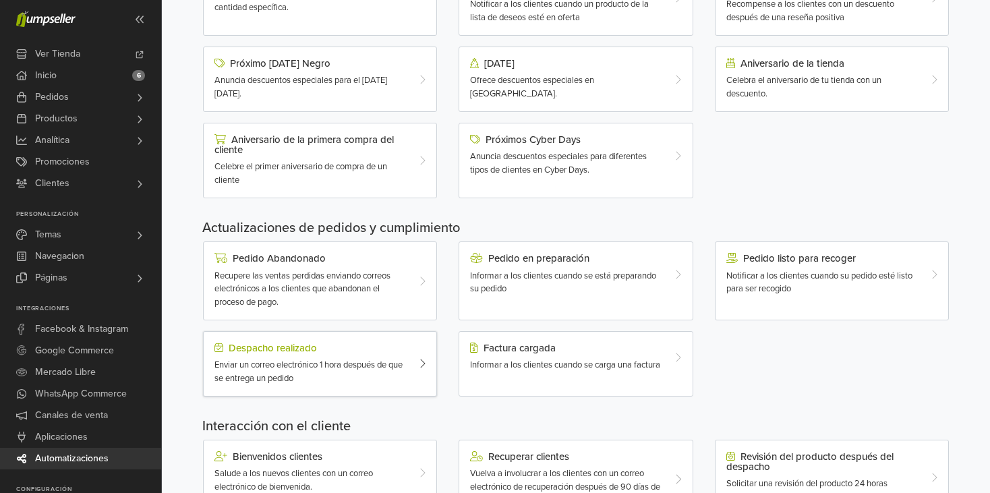 This screenshot has width=990, height=493. Describe the element at coordinates (566, 348) in the screenshot. I see `div: Factura cargada` at that location.